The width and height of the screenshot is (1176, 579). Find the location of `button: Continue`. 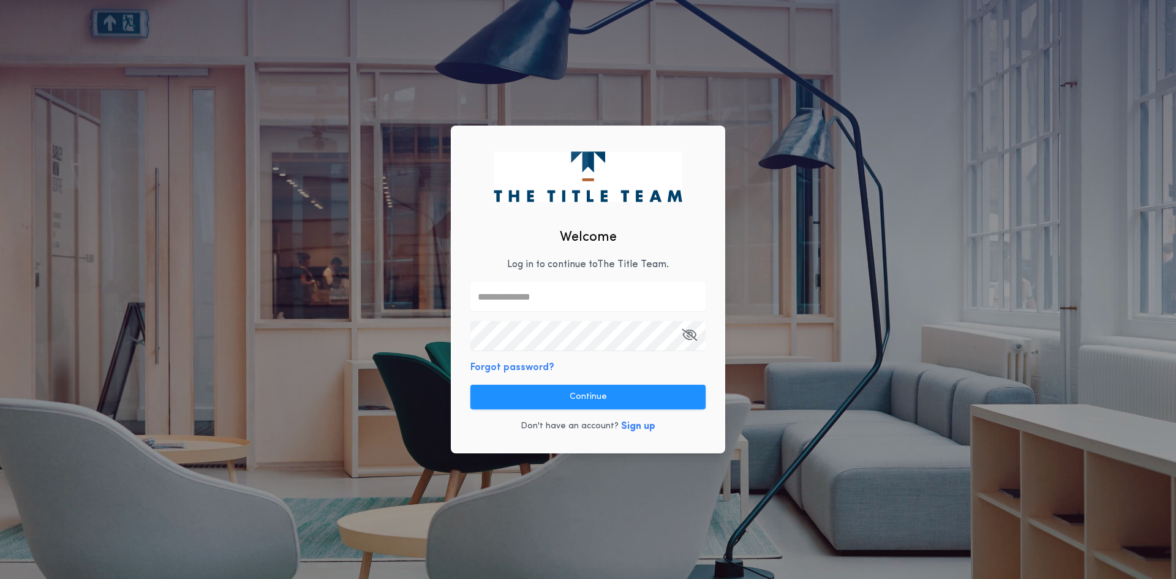

button: Continue is located at coordinates (588, 397).